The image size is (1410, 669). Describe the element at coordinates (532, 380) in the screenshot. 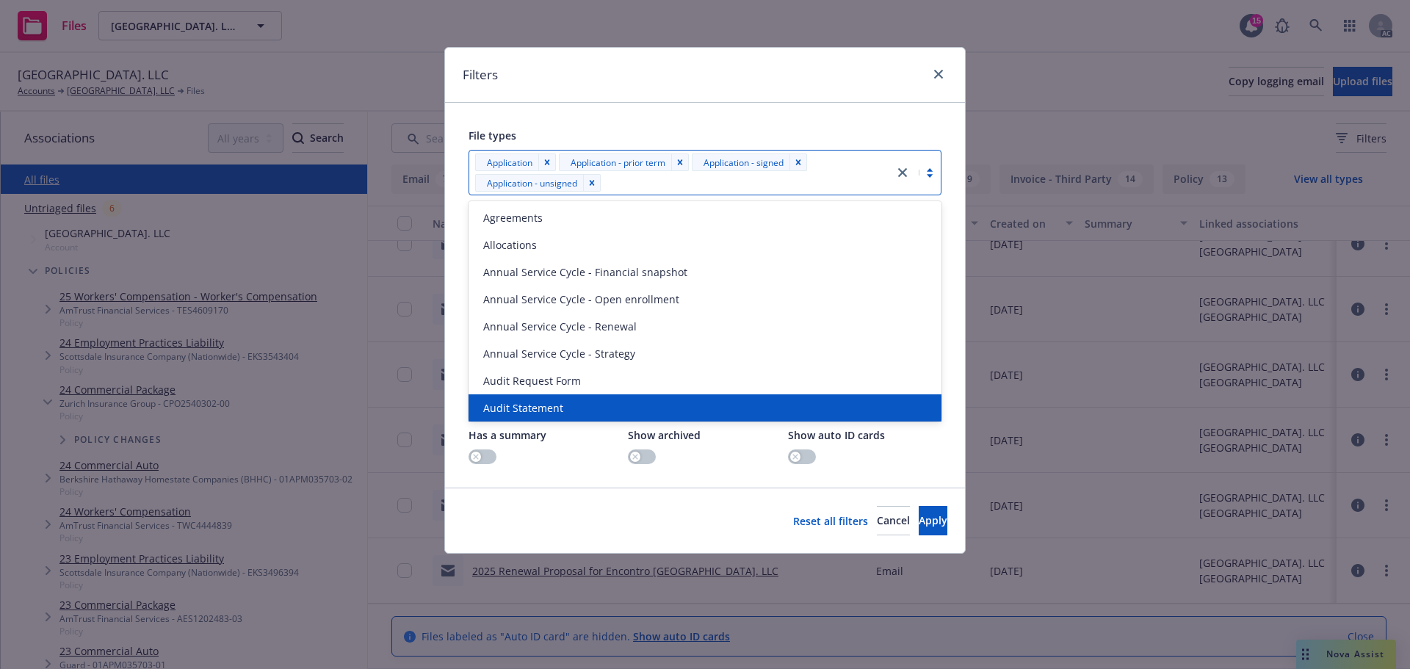

I see `span: Audit Request Form` at that location.